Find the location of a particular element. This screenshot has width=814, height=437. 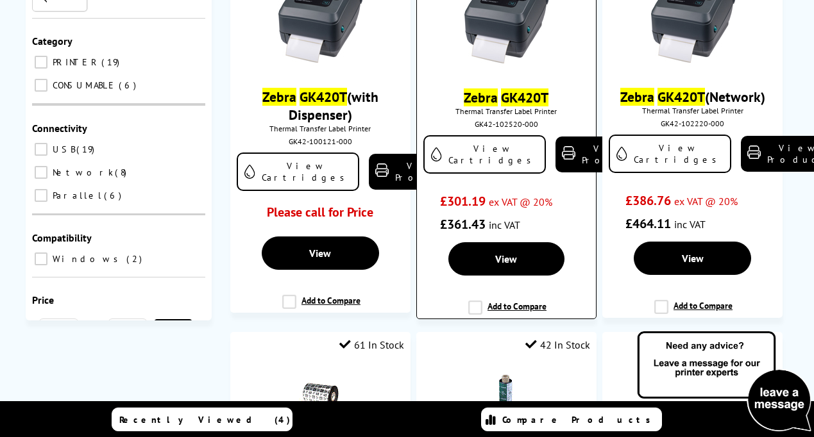

input: Network 8 is located at coordinates (41, 173).